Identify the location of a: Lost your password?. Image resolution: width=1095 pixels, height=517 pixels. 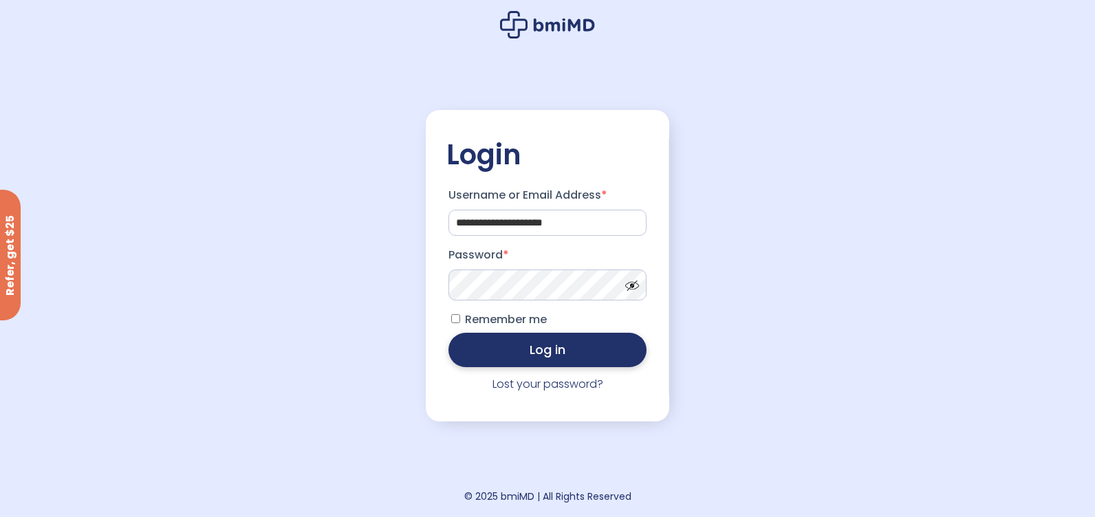
(547, 384).